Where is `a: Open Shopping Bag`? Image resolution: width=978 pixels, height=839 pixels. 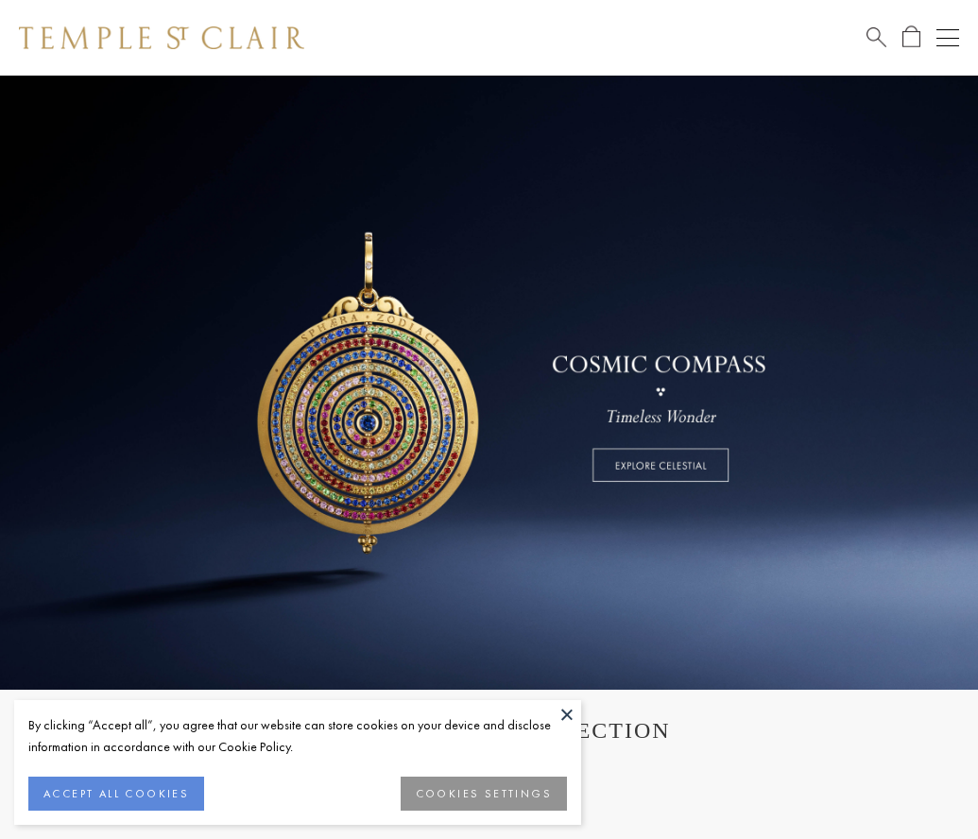
a: Open Shopping Bag is located at coordinates (911, 37).